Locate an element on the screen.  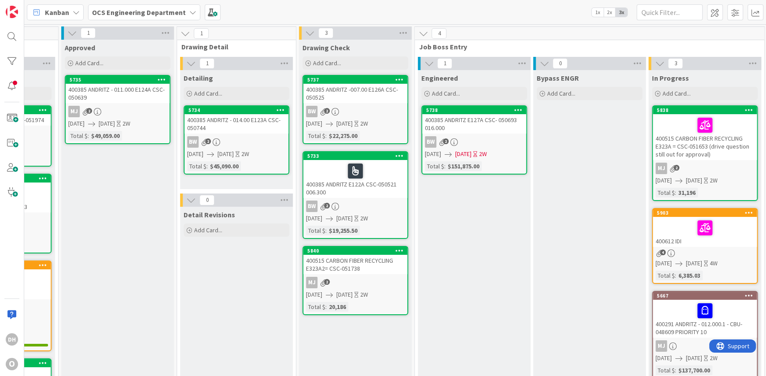
div: 5903 is located at coordinates (707, 213).